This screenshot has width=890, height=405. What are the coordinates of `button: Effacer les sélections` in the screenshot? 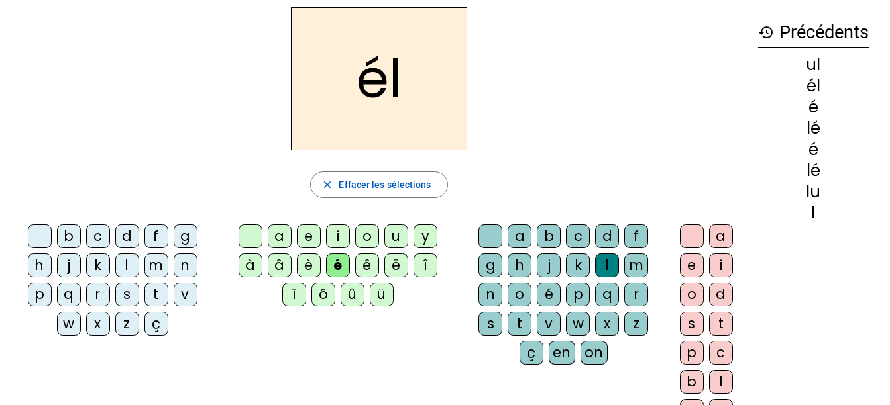 It's located at (378, 185).